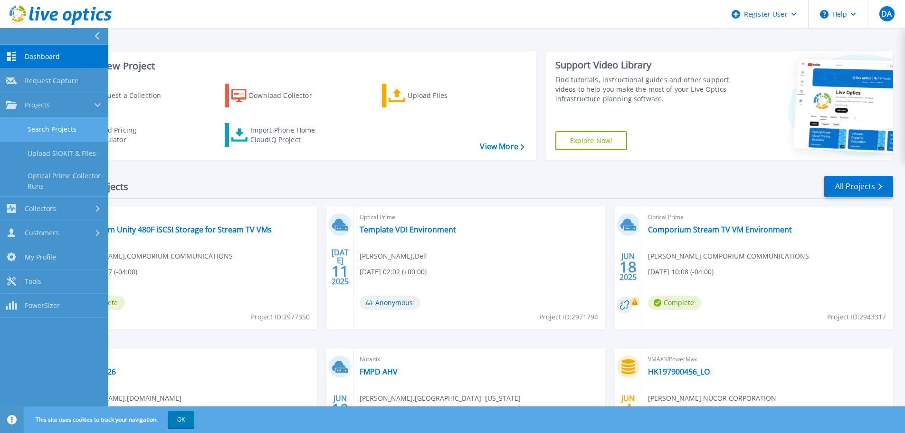  What do you see at coordinates (277, 95) in the screenshot?
I see `a: Download Collector` at bounding box center [277, 95].